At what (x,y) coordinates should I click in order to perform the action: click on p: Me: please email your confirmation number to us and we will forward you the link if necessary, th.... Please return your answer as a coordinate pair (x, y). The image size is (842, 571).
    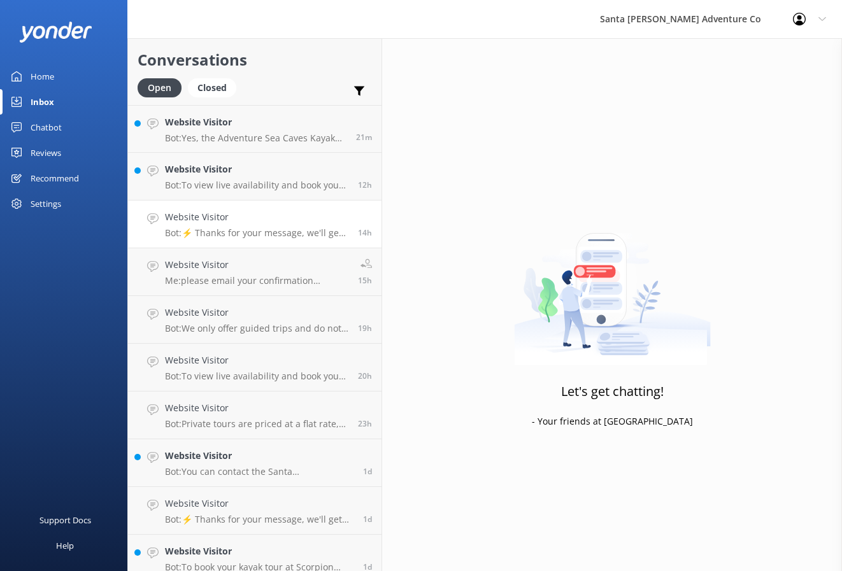
    Looking at the image, I should click on (257, 281).